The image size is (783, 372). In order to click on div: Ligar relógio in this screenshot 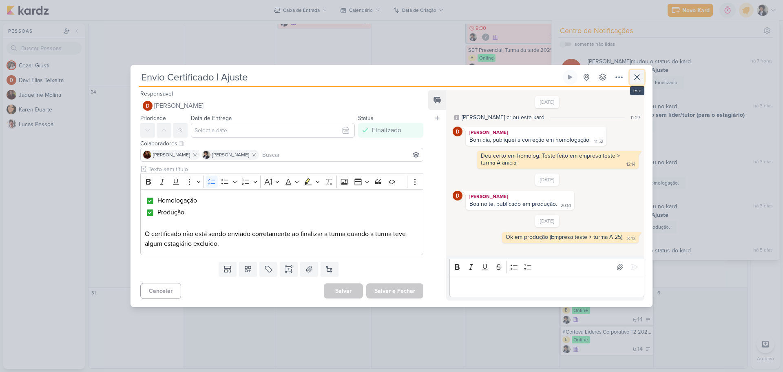, I will do `click(570, 77)`.